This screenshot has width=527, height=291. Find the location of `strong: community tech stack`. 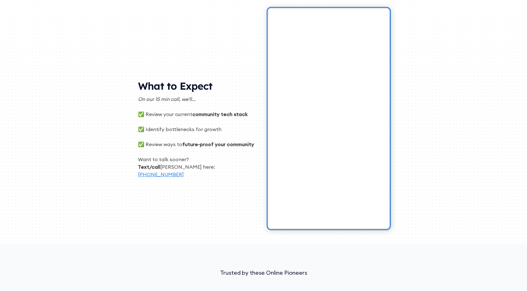

strong: community tech stack is located at coordinates (220, 114).